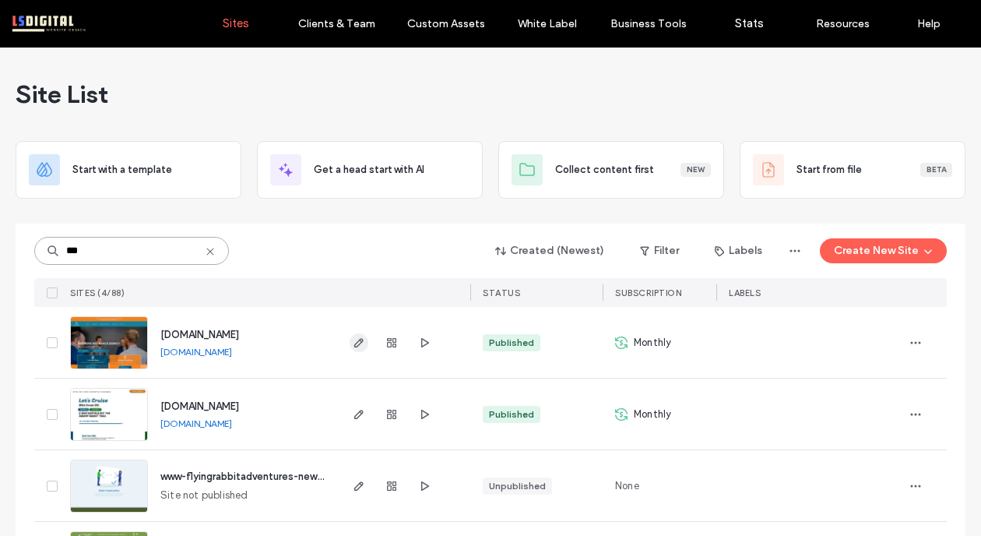 Image resolution: width=981 pixels, height=536 pixels. What do you see at coordinates (97, 293) in the screenshot?
I see `span: SITES (4/88)` at bounding box center [97, 293].